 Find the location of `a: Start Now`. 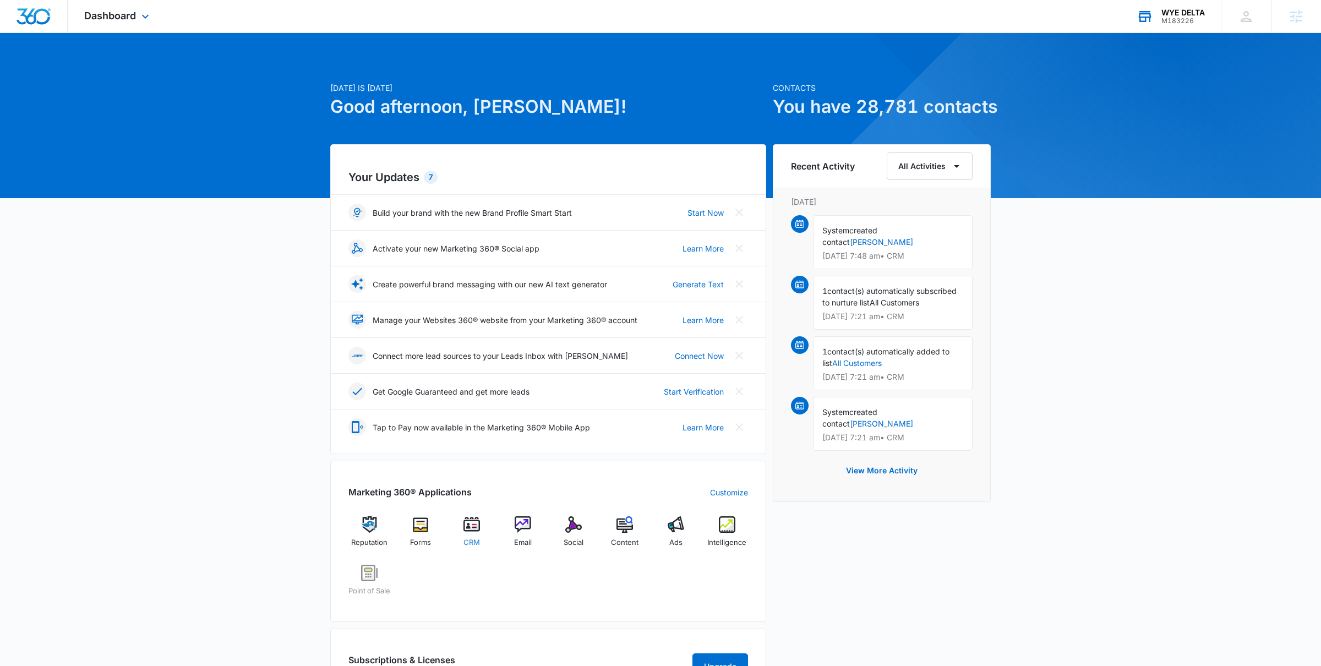

a: Start Now is located at coordinates (706, 212).